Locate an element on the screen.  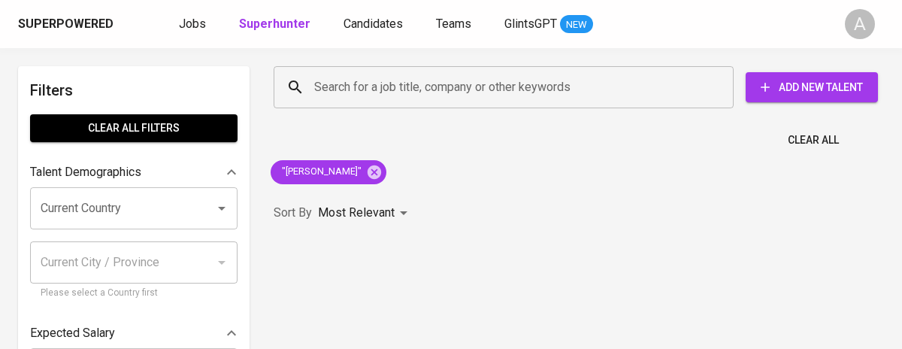
button: Clear All is located at coordinates (814, 140).